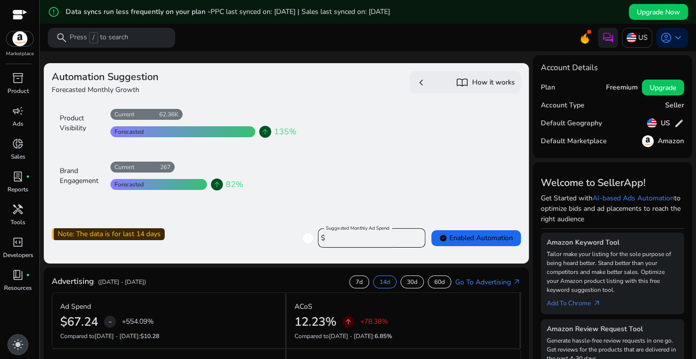 The image size is (696, 359). I want to click on span: info, so click(308, 238).